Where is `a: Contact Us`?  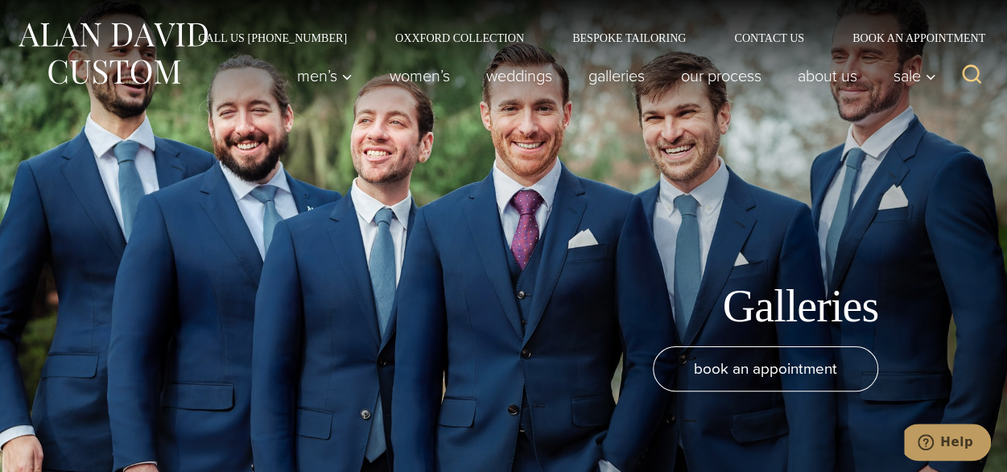 a: Contact Us is located at coordinates (769, 38).